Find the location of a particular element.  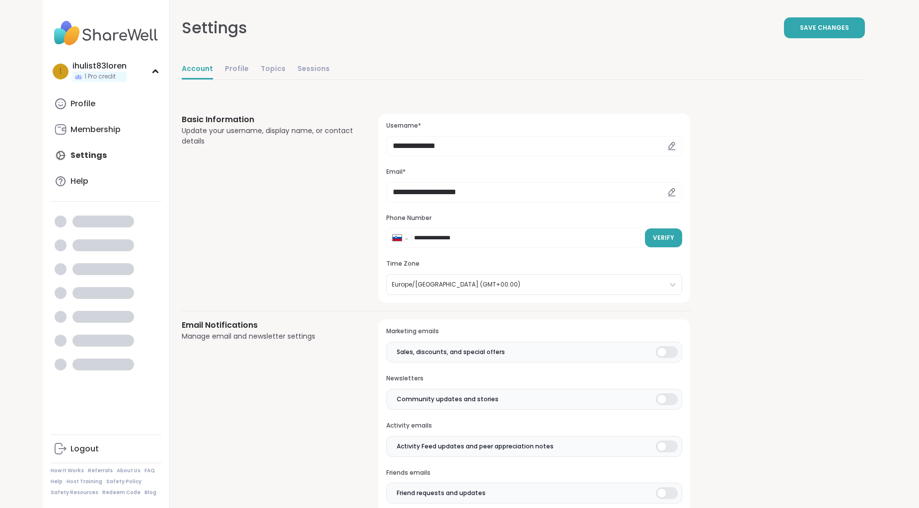

div: Update your username, display name, or contact details is located at coordinates (268, 136).